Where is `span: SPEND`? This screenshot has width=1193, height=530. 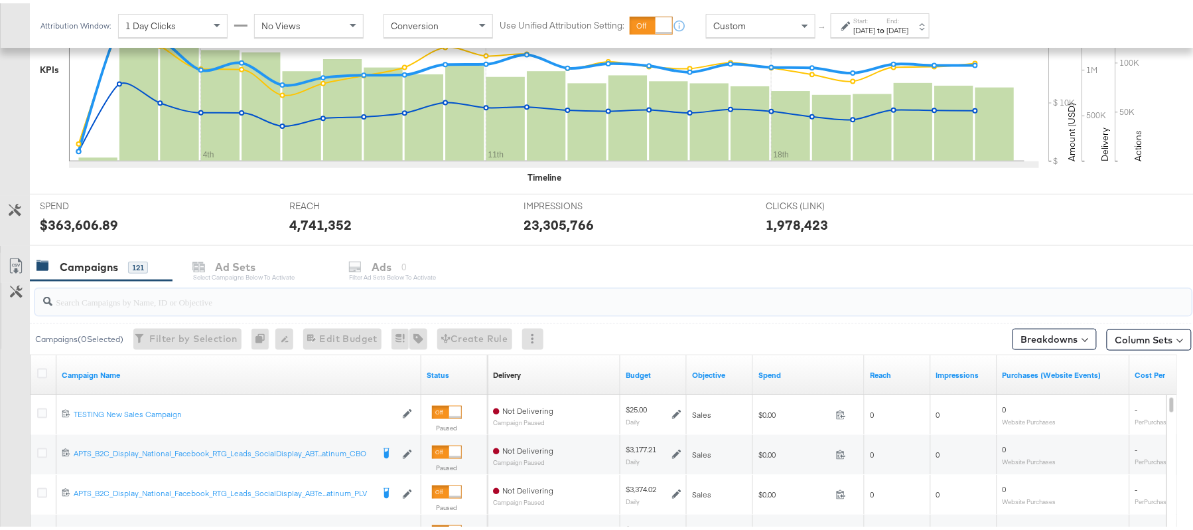 span: SPEND is located at coordinates (90, 202).